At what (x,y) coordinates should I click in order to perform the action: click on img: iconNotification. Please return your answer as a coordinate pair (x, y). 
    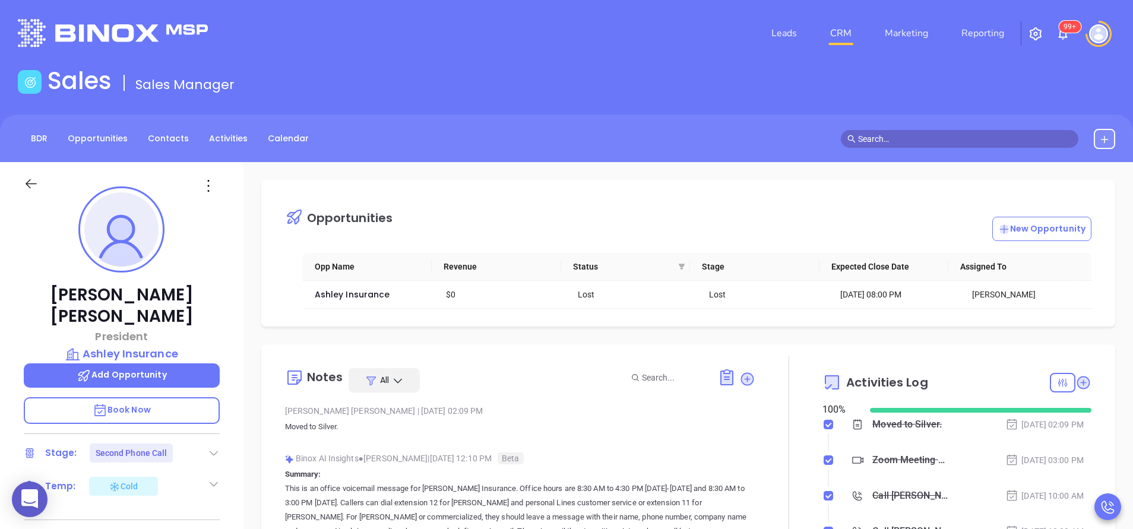
    Looking at the image, I should click on (1063, 34).